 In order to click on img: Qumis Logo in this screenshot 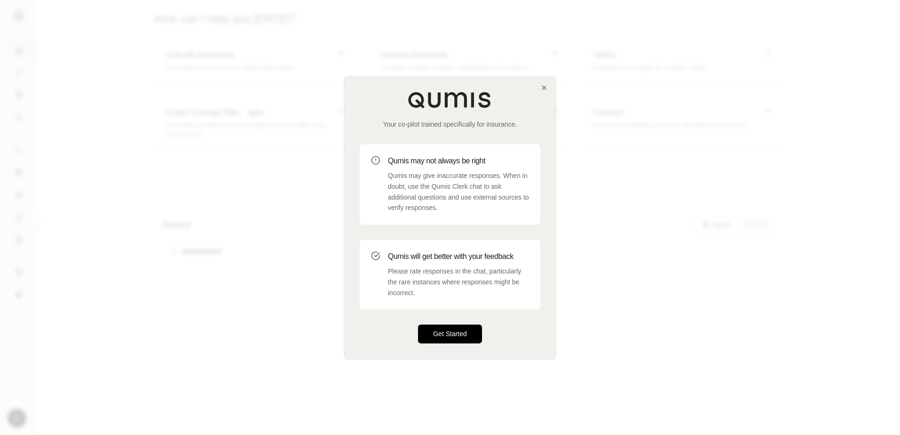, I will do `click(450, 100)`.